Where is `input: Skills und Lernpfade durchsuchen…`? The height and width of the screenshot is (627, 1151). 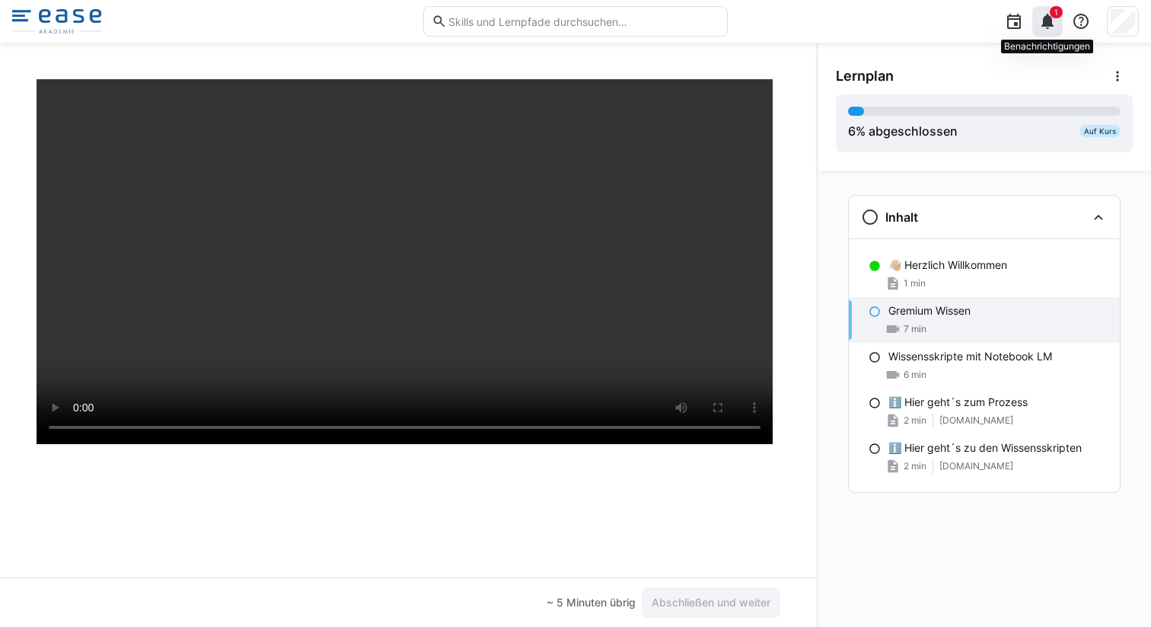
input: Skills und Lernpfade durchsuchen… is located at coordinates (583, 21).